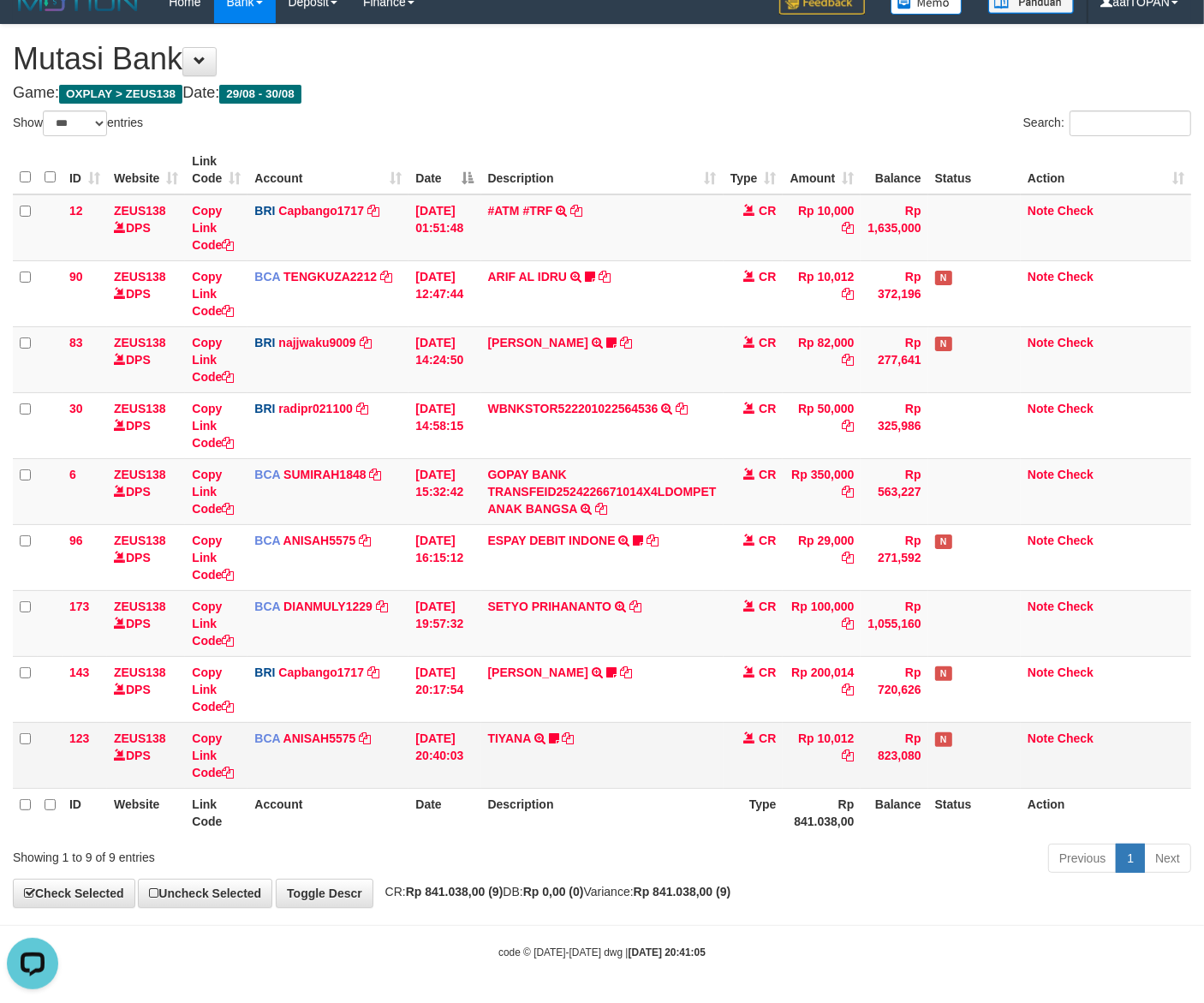  What do you see at coordinates (363, 409) in the screenshot?
I see `a: Copy radipr021100 to clipboard` at bounding box center [363, 409].